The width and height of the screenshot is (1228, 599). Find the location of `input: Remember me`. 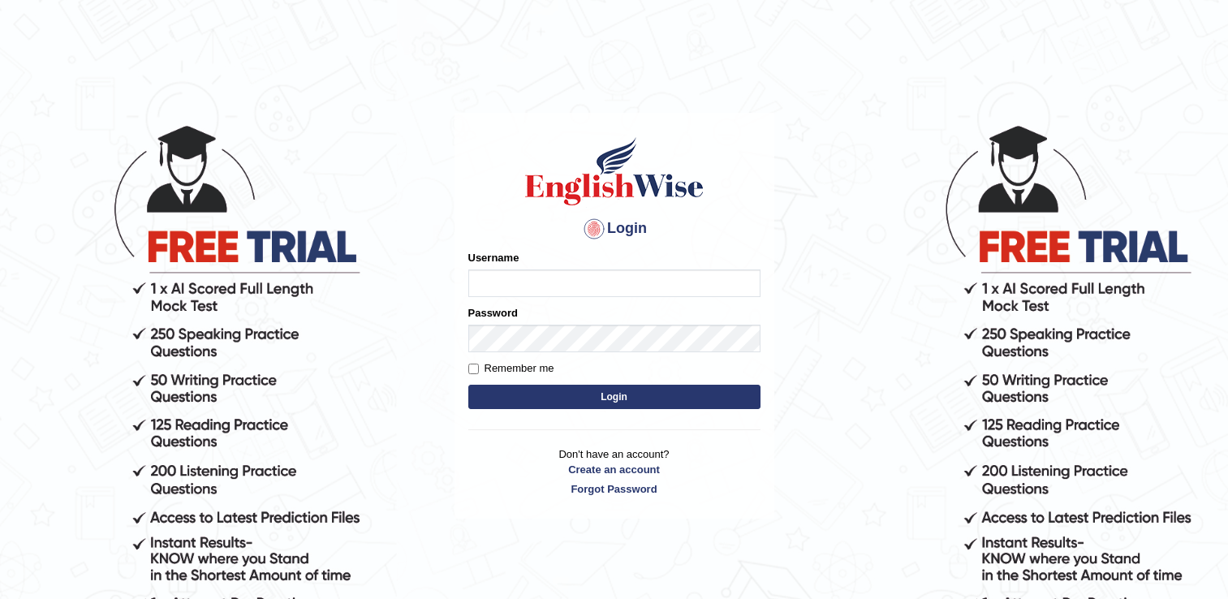

input: Remember me is located at coordinates (473, 368).